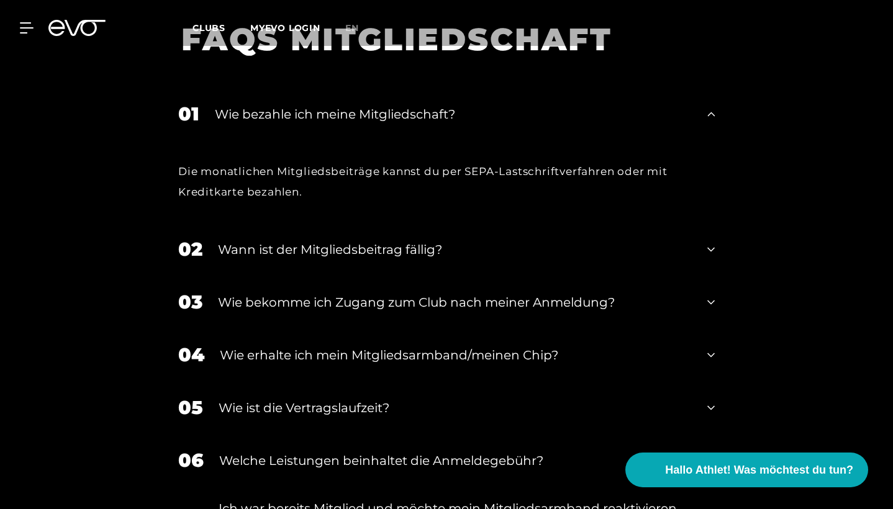 The height and width of the screenshot is (509, 893). What do you see at coordinates (221, 27) in the screenshot?
I see `a: Clubs` at bounding box center [221, 27].